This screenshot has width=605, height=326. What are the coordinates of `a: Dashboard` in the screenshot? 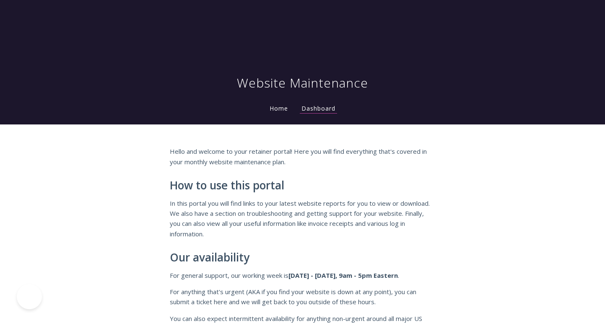 It's located at (318, 109).